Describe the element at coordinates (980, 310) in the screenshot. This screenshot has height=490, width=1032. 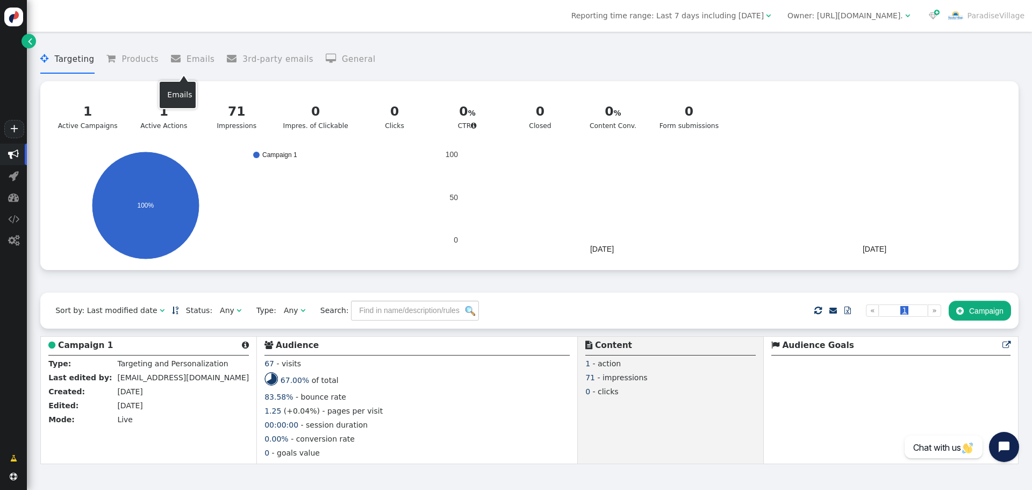
I see `button: Campaign` at that location.